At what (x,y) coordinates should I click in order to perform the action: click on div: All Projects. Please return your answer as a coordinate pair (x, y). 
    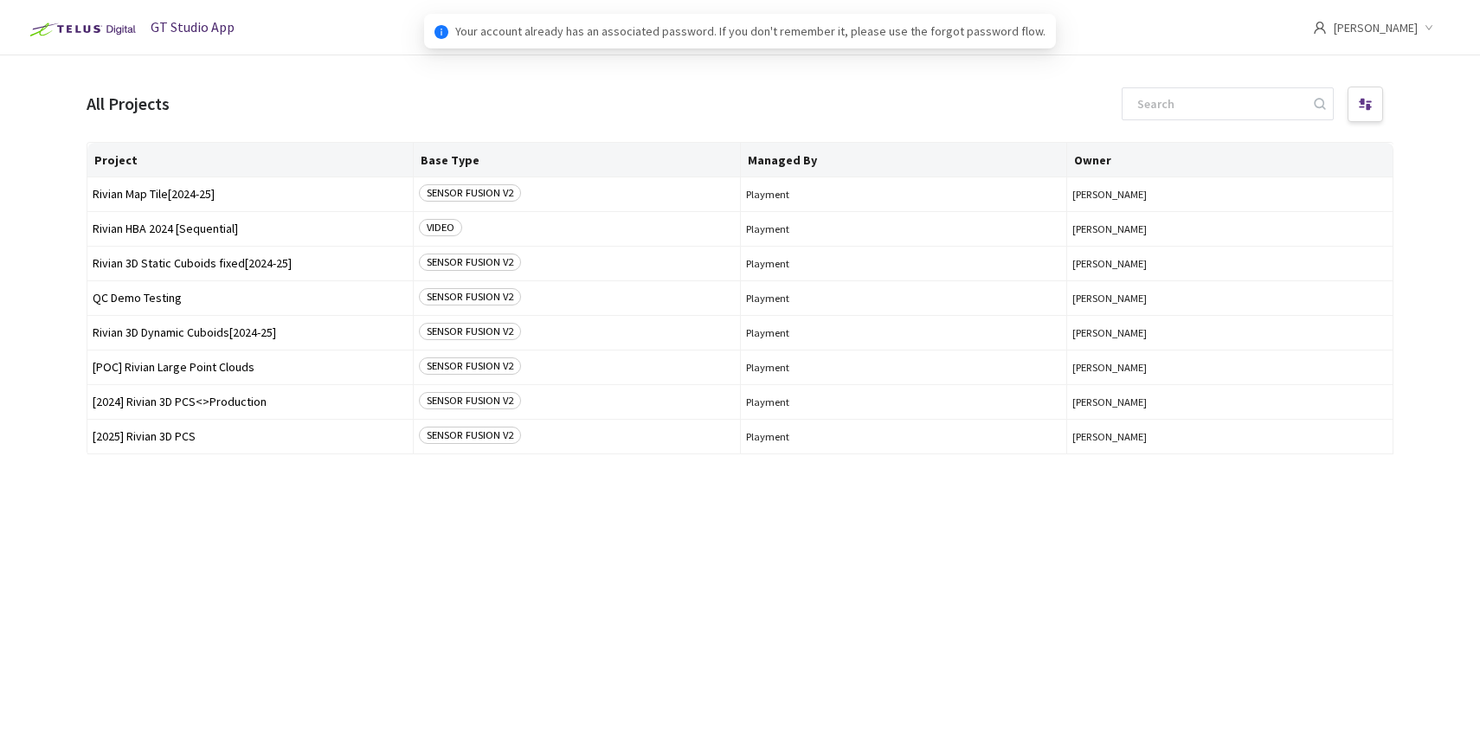
    Looking at the image, I should click on (128, 104).